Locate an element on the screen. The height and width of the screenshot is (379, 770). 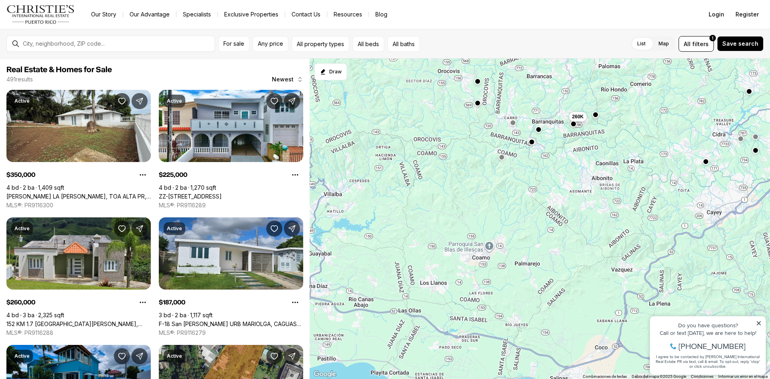
span: Real Estate & Homes for Sale is located at coordinates (59, 70).